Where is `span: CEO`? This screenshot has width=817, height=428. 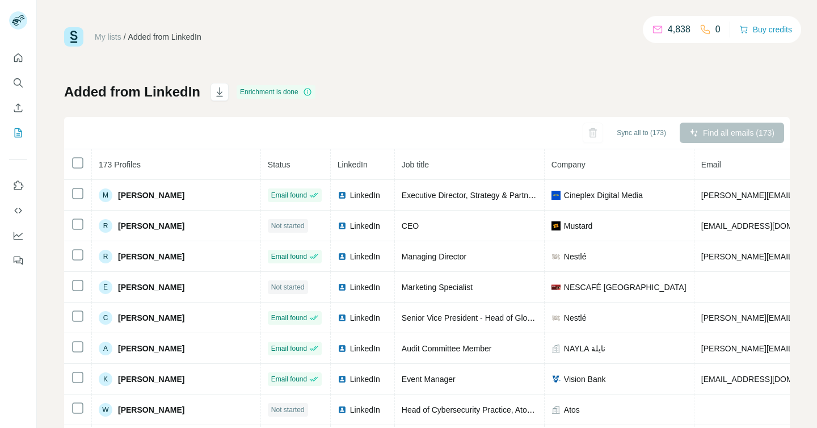
span: CEO is located at coordinates (410, 226).